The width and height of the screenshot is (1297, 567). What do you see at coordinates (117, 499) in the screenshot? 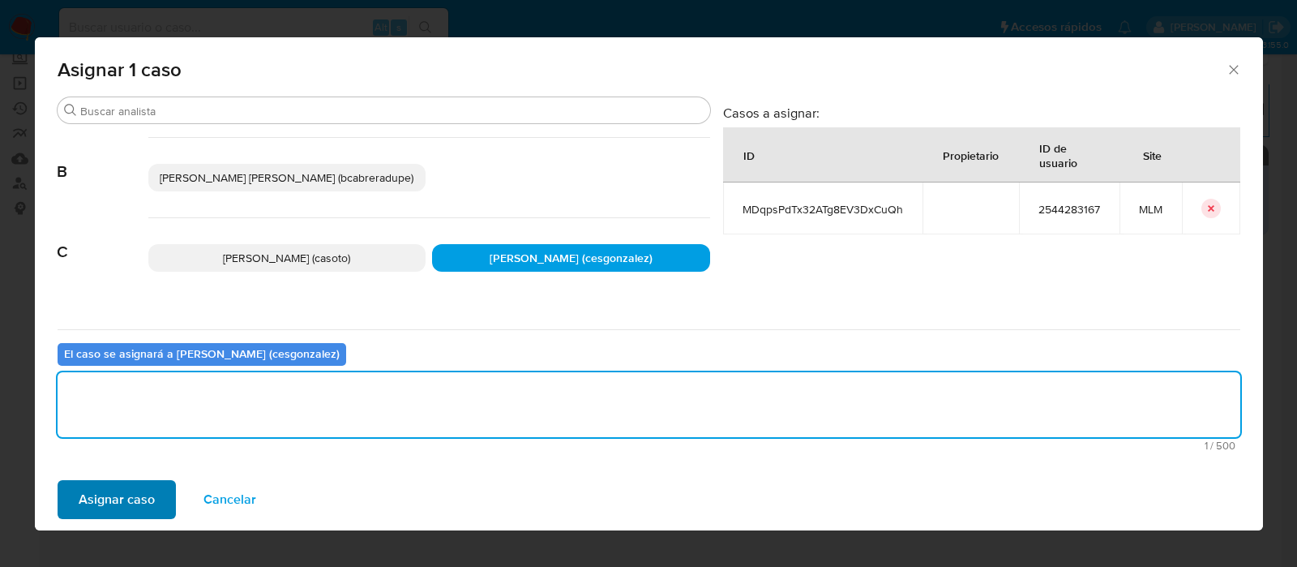
I see `button: Asignar caso` at bounding box center [117, 499].